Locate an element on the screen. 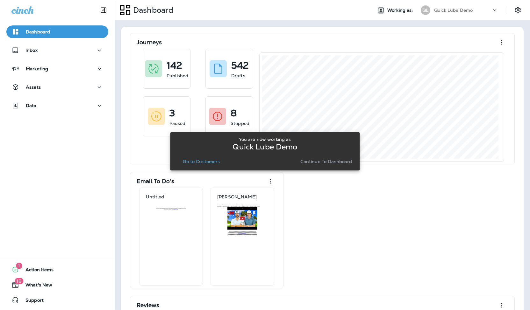 This screenshot has width=530, height=310. p: 142 is located at coordinates (174, 66).